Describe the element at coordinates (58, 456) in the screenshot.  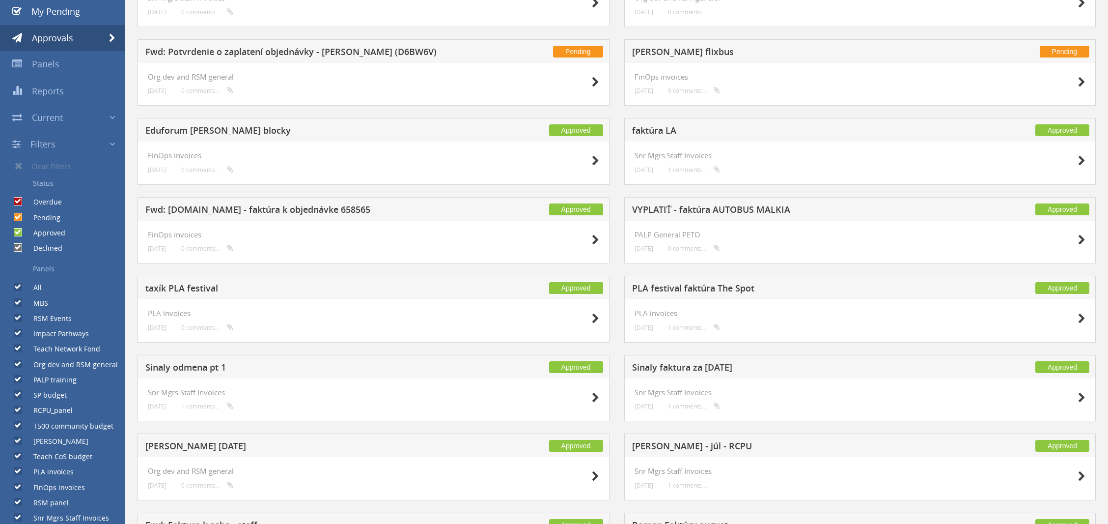
I see `label: Teach CoS budget` at that location.